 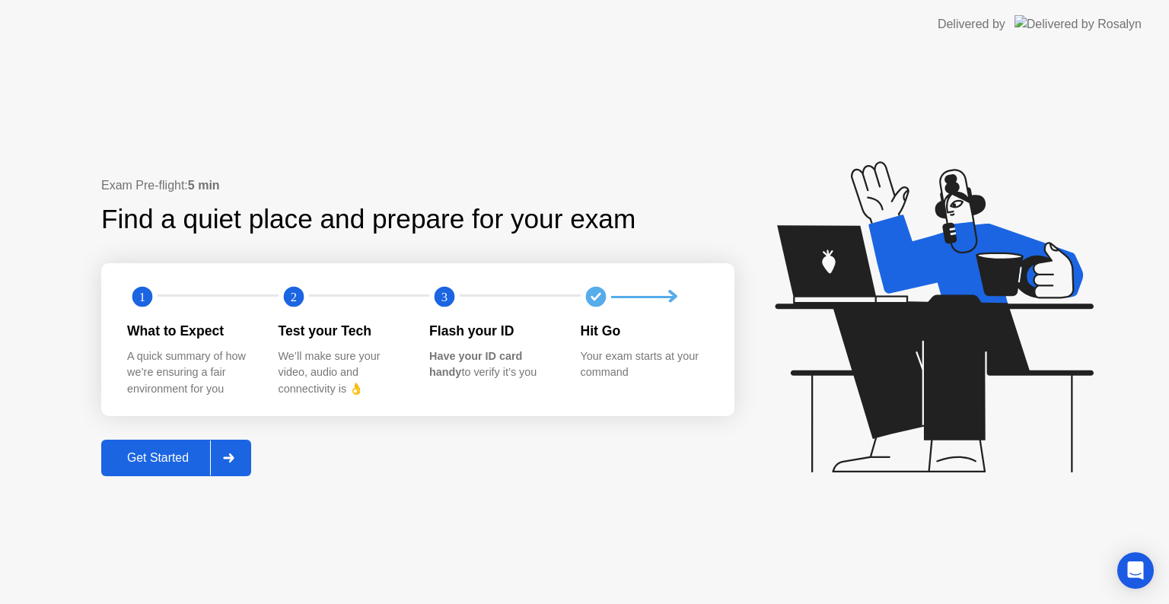 What do you see at coordinates (644, 364) in the screenshot?
I see `div: Your exam starts at your command` at bounding box center [644, 364].